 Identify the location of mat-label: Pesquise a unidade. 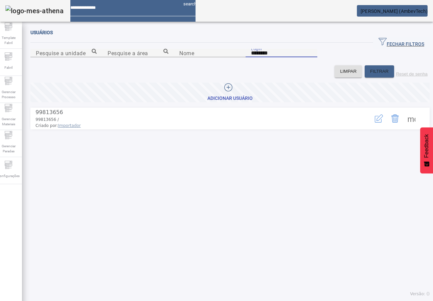
(61, 53).